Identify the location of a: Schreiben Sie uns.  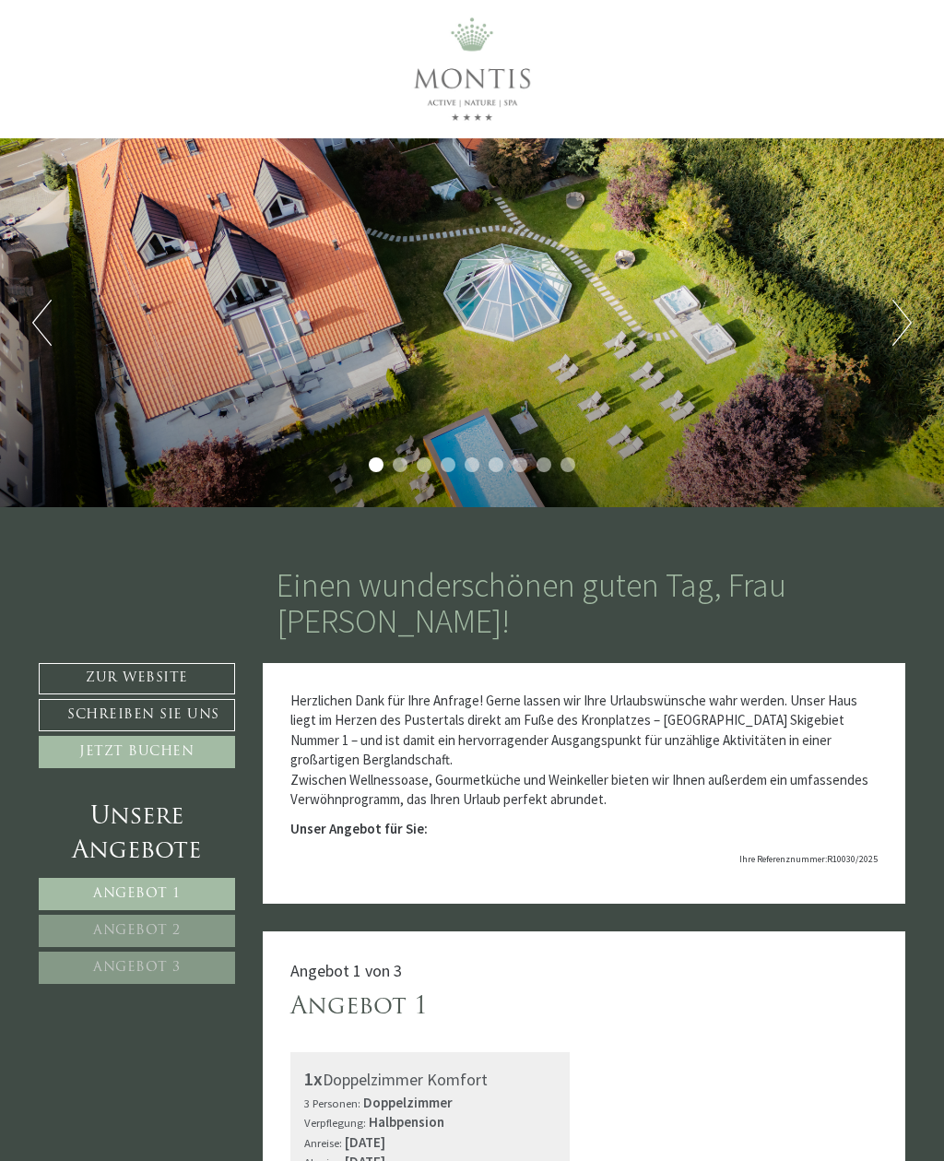
(136, 714).